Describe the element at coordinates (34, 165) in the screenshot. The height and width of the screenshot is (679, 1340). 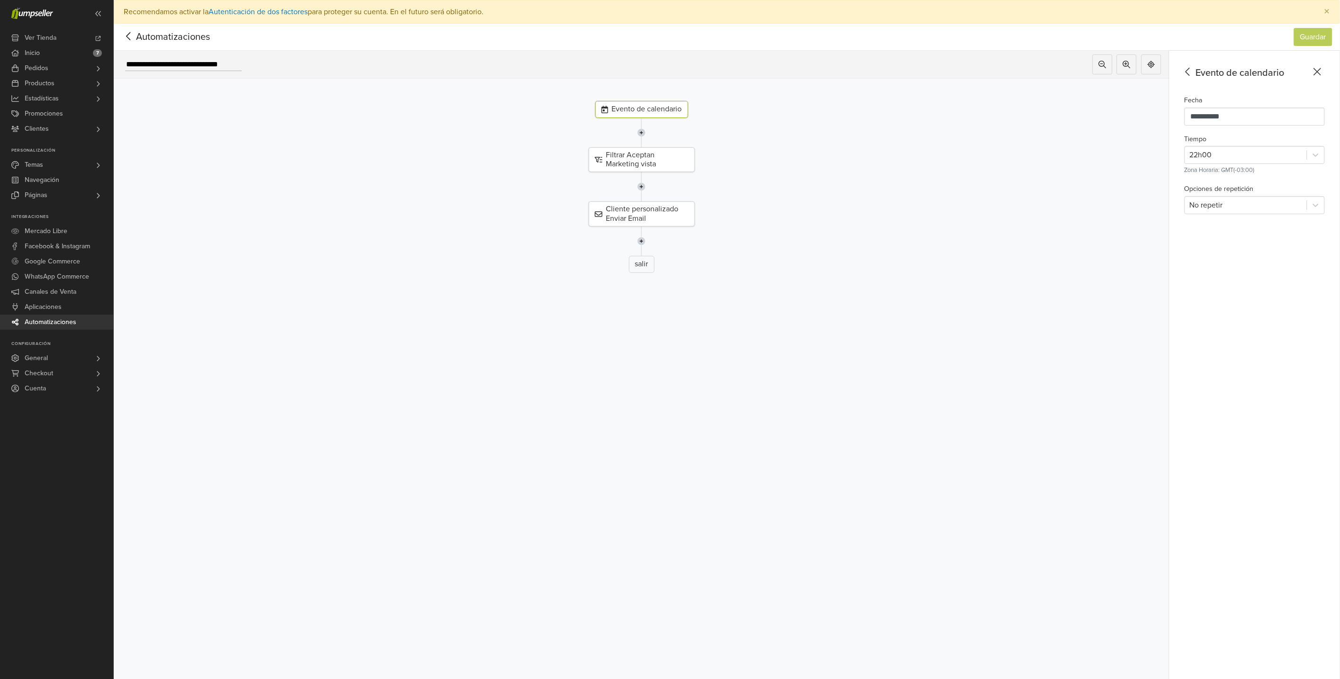
I see `span: Temas` at that location.